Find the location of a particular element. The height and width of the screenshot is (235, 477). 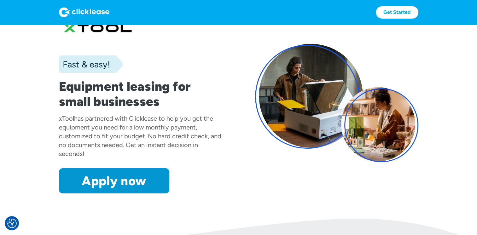

img: Revisit consent button is located at coordinates (12, 223).